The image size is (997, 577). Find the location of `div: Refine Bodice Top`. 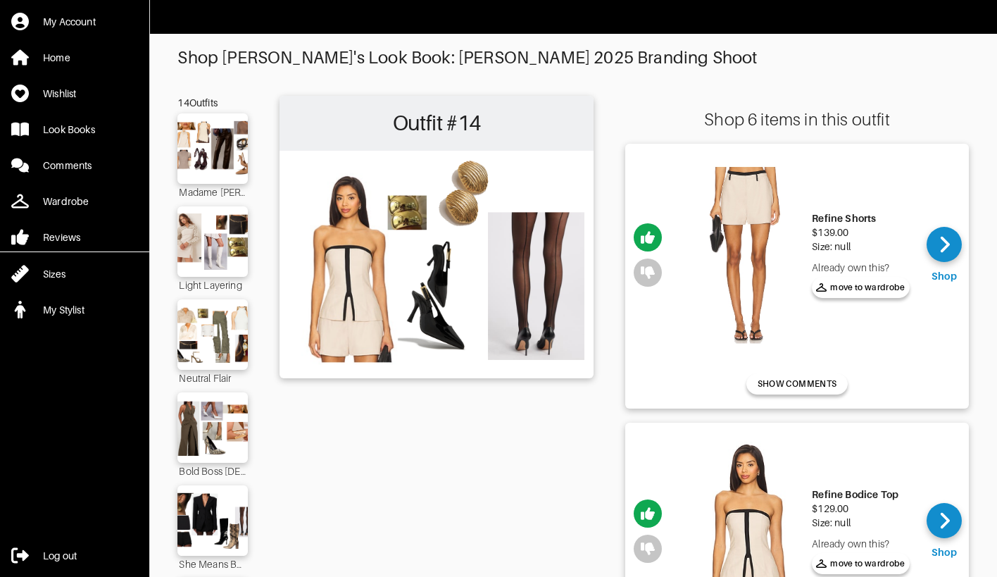

div: Refine Bodice Top is located at coordinates (860, 494).